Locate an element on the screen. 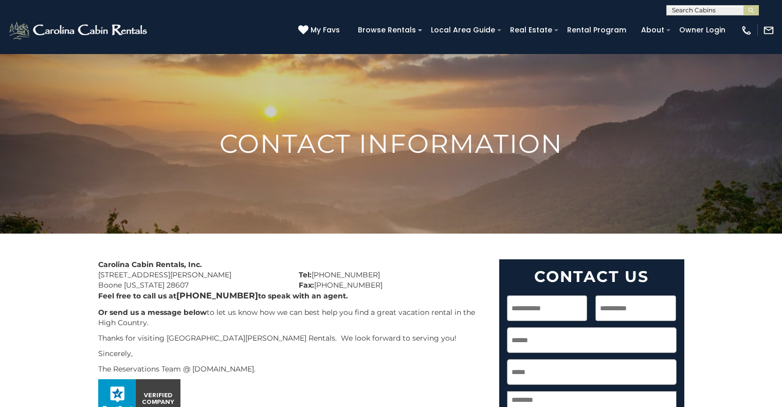  img: phone-regular-white.png is located at coordinates (747, 30).